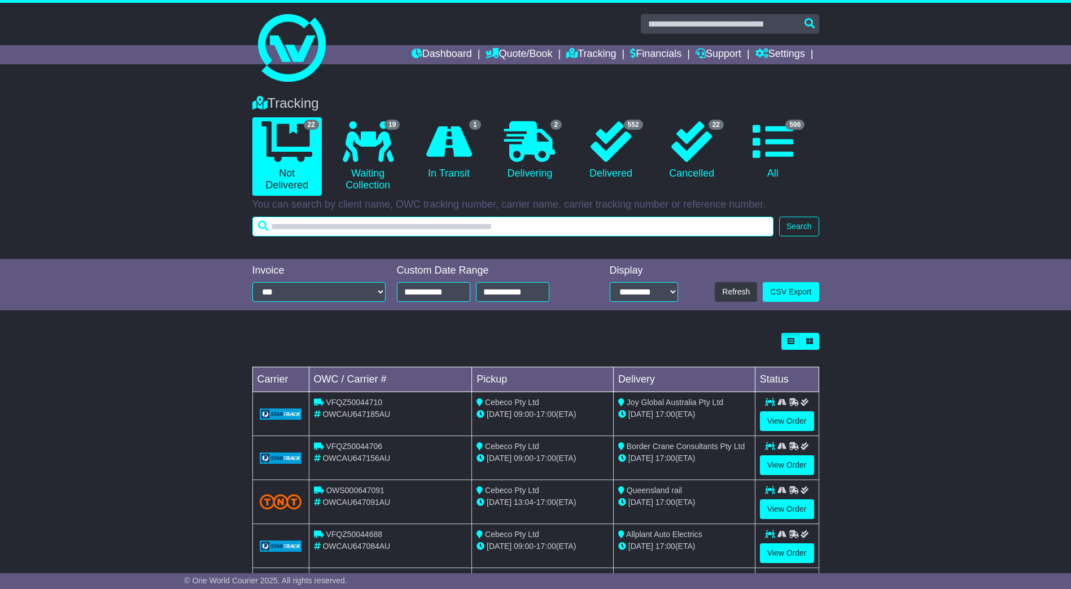 Image resolution: width=1071 pixels, height=589 pixels. What do you see at coordinates (536, 103) in the screenshot?
I see `div: Tracking` at bounding box center [536, 103].